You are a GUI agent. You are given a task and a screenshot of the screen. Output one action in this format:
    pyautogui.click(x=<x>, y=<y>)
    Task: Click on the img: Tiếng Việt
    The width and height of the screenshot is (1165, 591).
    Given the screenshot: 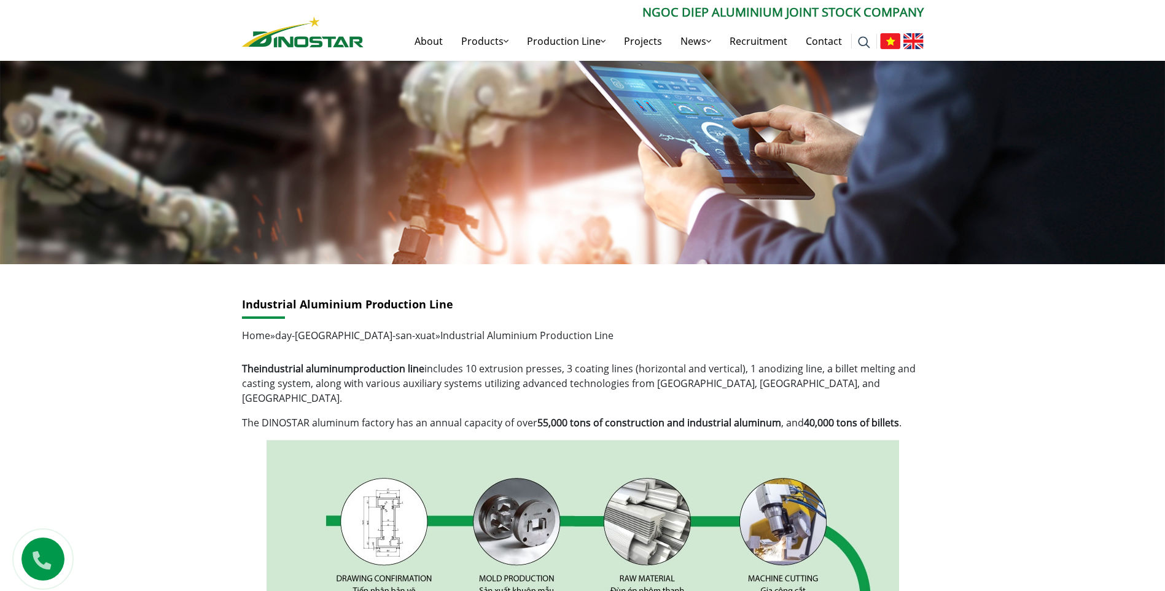 What is the action you would take?
    pyautogui.click(x=890, y=41)
    